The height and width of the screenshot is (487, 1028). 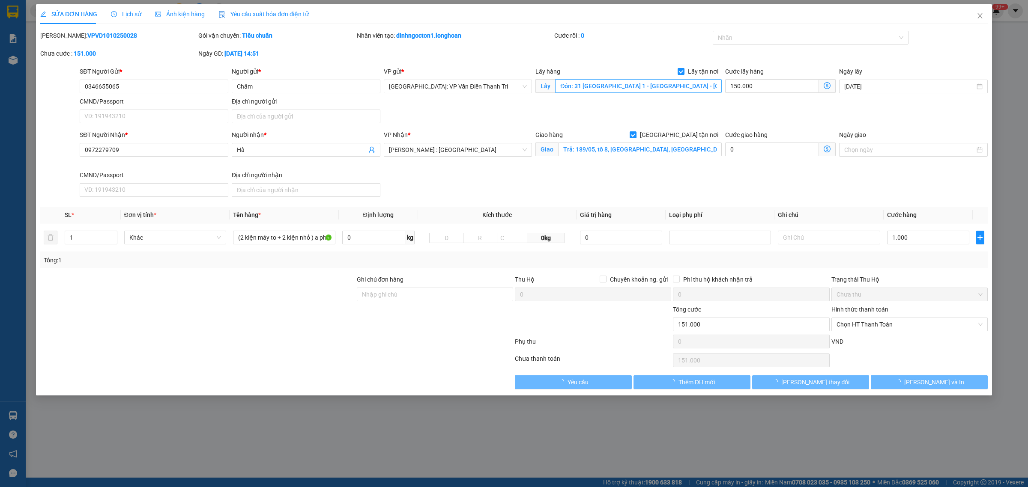 I want to click on span: Ảnh kiện hàng, so click(x=180, y=14).